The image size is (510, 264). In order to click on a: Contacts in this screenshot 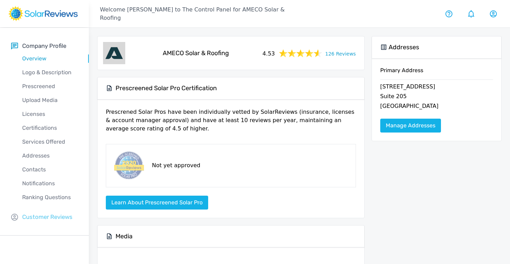, I will do `click(50, 170)`.